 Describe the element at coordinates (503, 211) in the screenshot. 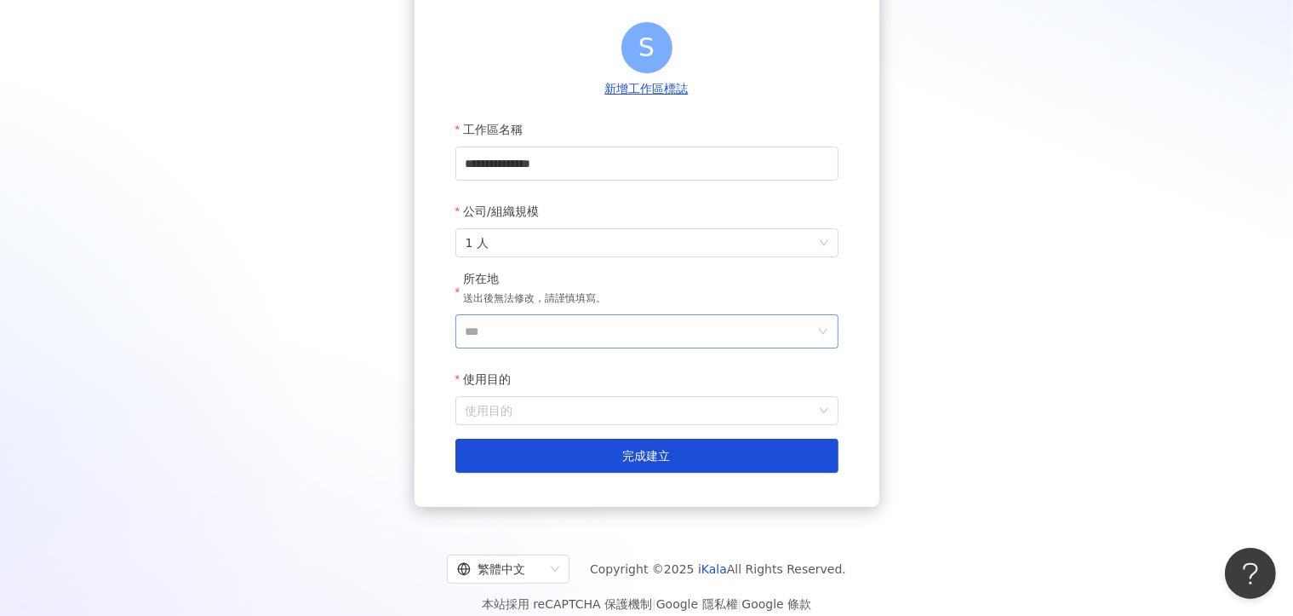

I see `label: 公司/組織規模` at that location.